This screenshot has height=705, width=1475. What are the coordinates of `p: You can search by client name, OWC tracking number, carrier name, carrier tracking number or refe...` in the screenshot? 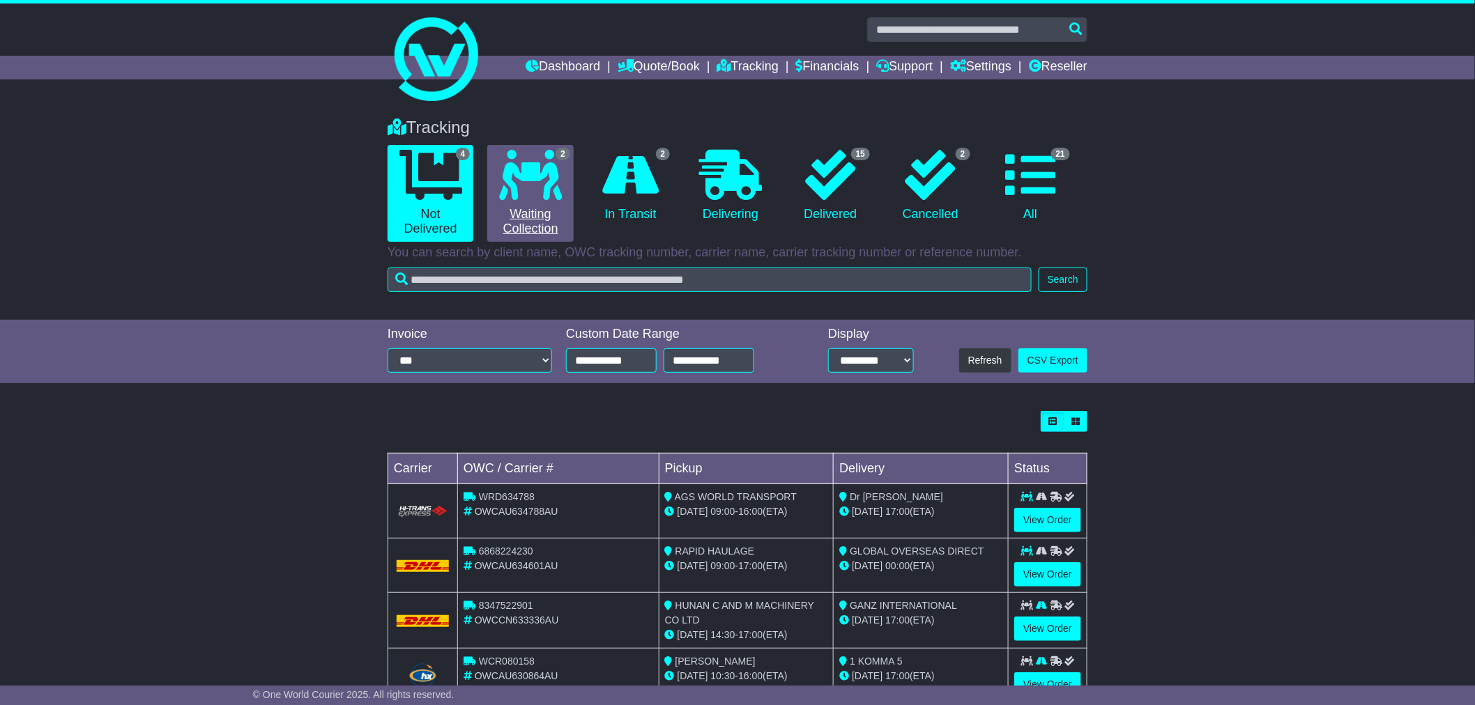 It's located at (737, 253).